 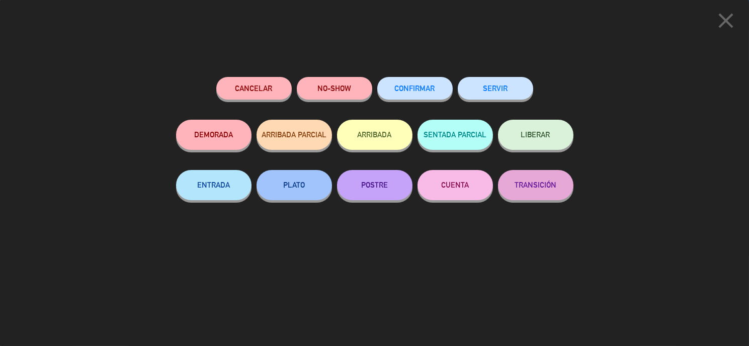 What do you see at coordinates (254, 88) in the screenshot?
I see `button: Cancelar` at bounding box center [254, 88].